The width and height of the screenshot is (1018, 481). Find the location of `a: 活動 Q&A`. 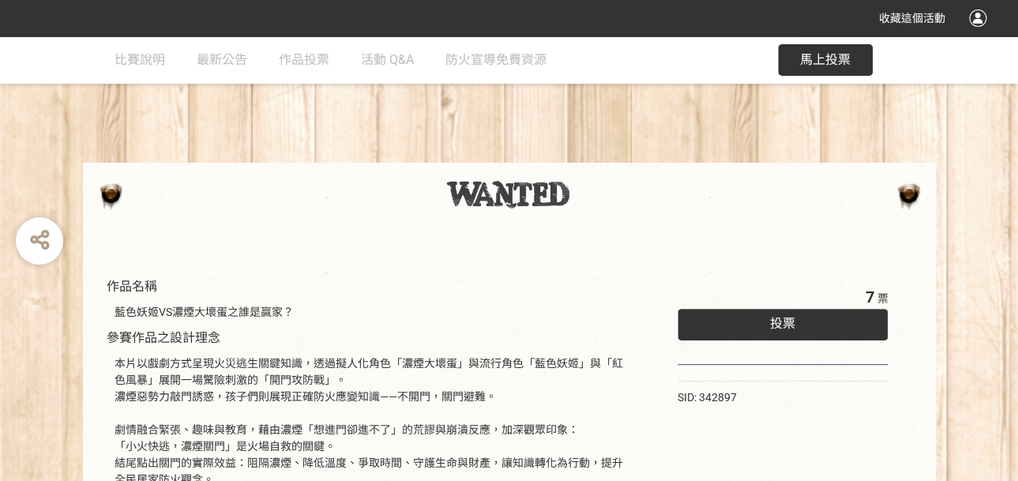

a: 活動 Q&A is located at coordinates (387, 60).